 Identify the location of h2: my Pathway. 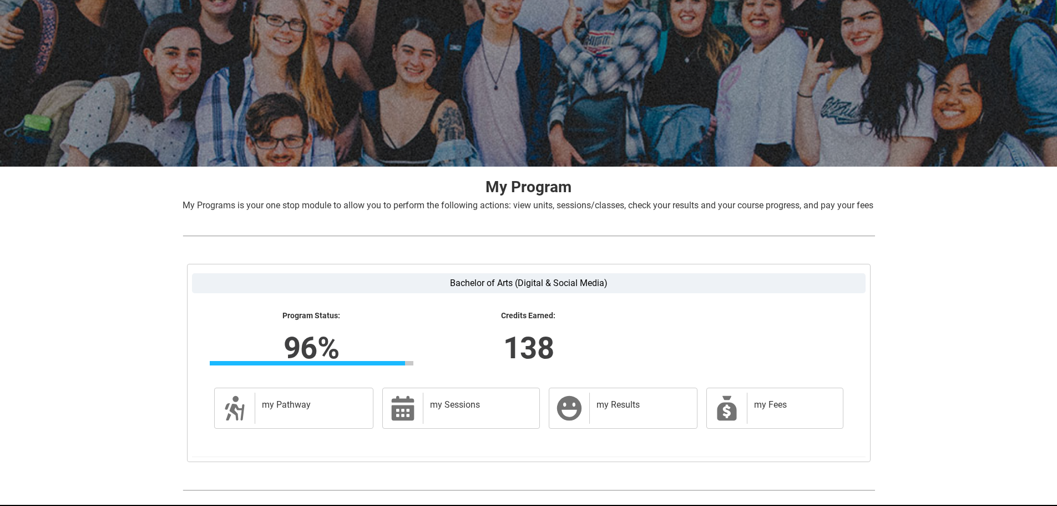
(312, 405).